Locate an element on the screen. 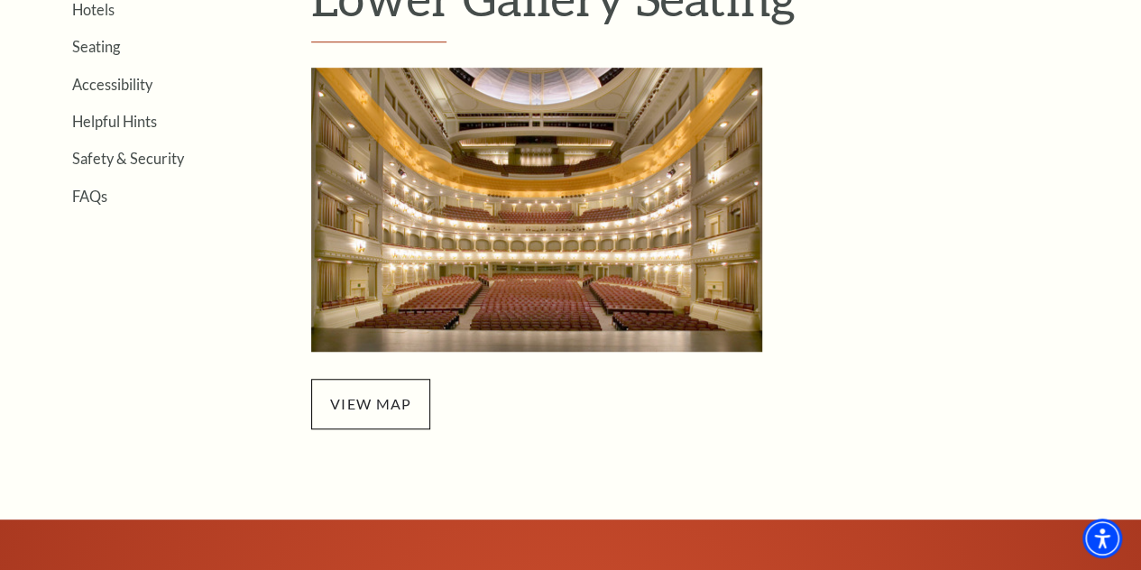  a: Accessibility is located at coordinates (112, 84).